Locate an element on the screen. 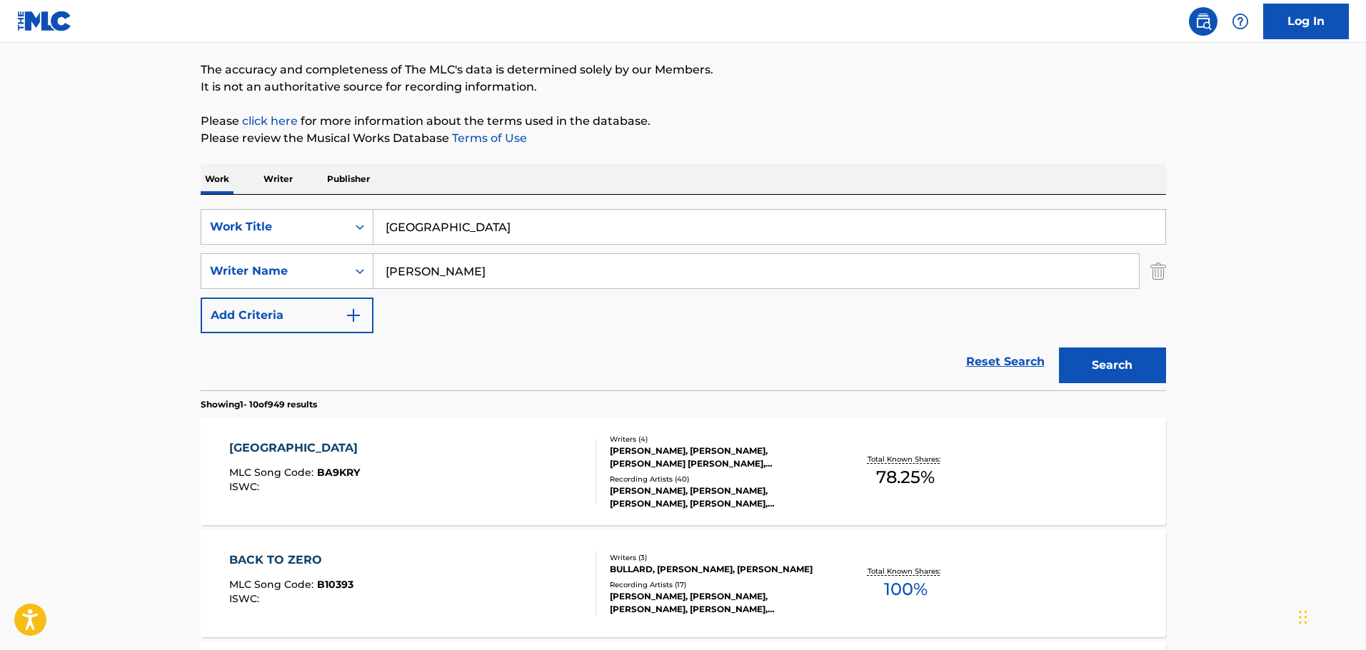  a: Log In is located at coordinates (1306, 21).